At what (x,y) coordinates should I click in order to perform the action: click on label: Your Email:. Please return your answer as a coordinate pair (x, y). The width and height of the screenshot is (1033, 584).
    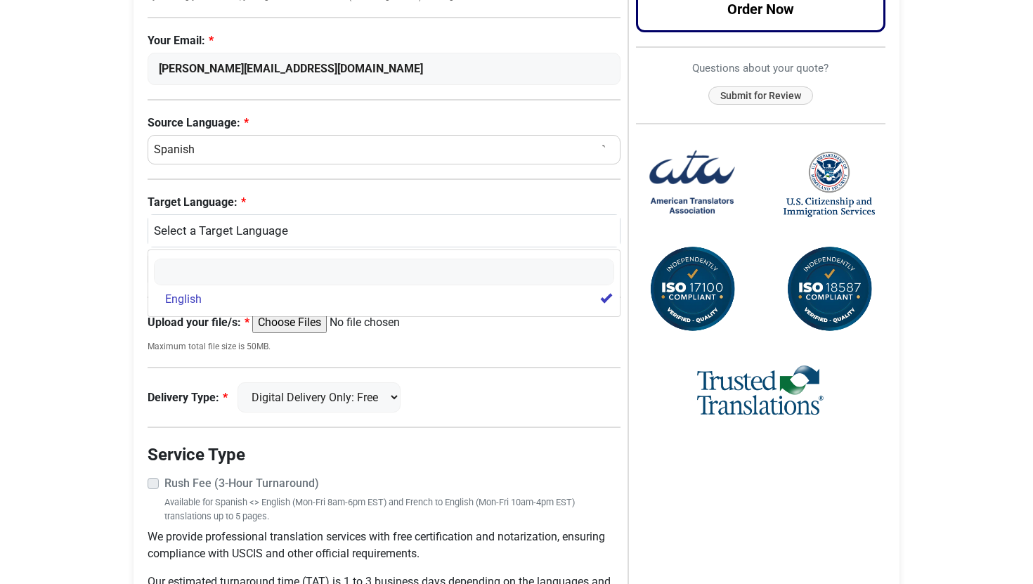
    Looking at the image, I should click on (384, 41).